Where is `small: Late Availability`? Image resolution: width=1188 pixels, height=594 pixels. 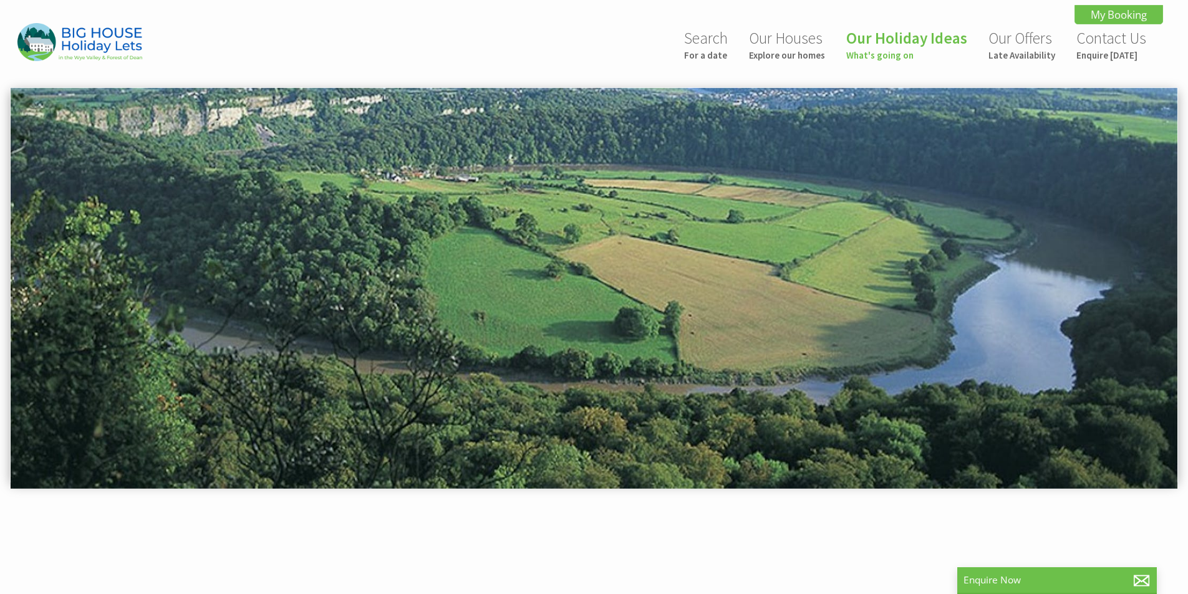
small: Late Availability is located at coordinates (1021, 55).